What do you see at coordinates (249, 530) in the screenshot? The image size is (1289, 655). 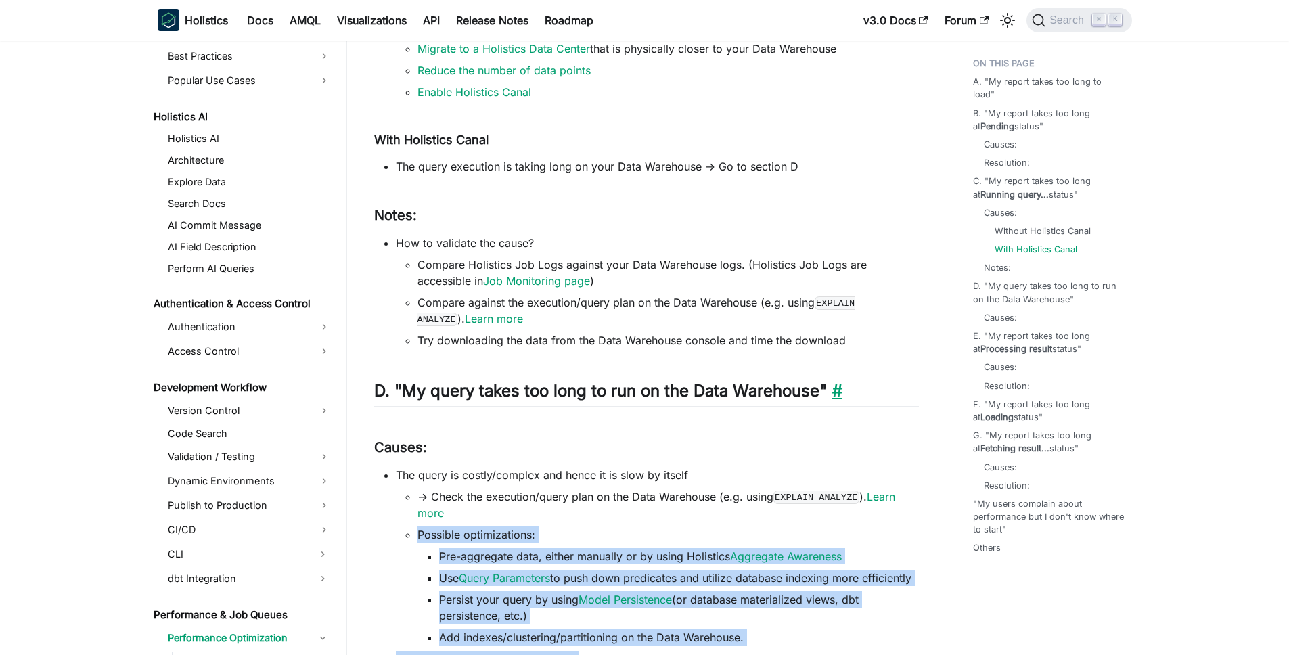 I see `a: CI/CD` at bounding box center [249, 530].